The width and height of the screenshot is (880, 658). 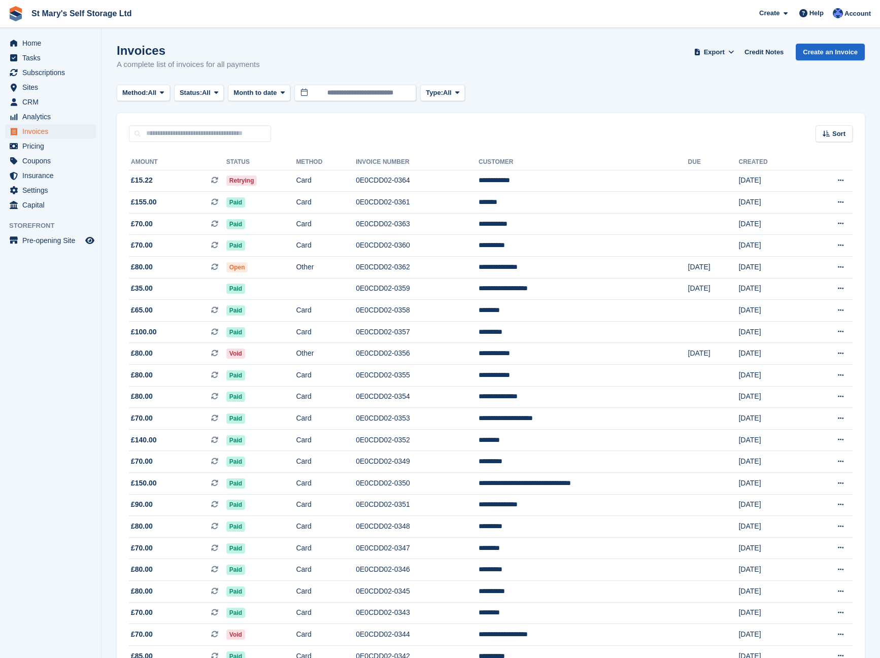 What do you see at coordinates (838, 13) in the screenshot?
I see `img: Matthew Keenan` at bounding box center [838, 13].